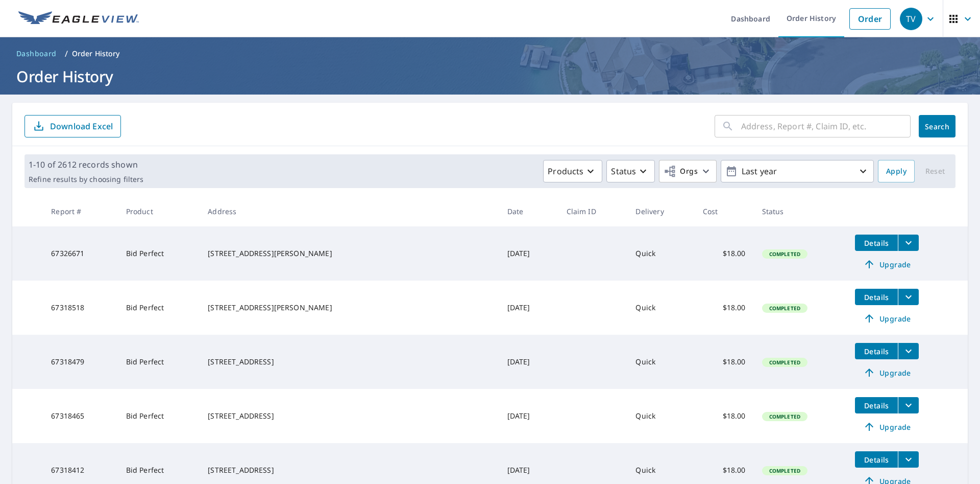  What do you see at coordinates (826, 126) in the screenshot?
I see `input: Address, Report #, Claim ID, etc.` at bounding box center [826, 126].